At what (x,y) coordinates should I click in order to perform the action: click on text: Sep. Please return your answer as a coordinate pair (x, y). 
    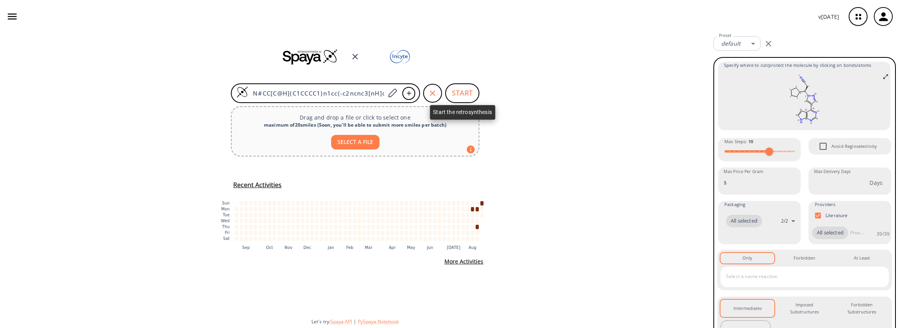
    Looking at the image, I should click on (246, 247).